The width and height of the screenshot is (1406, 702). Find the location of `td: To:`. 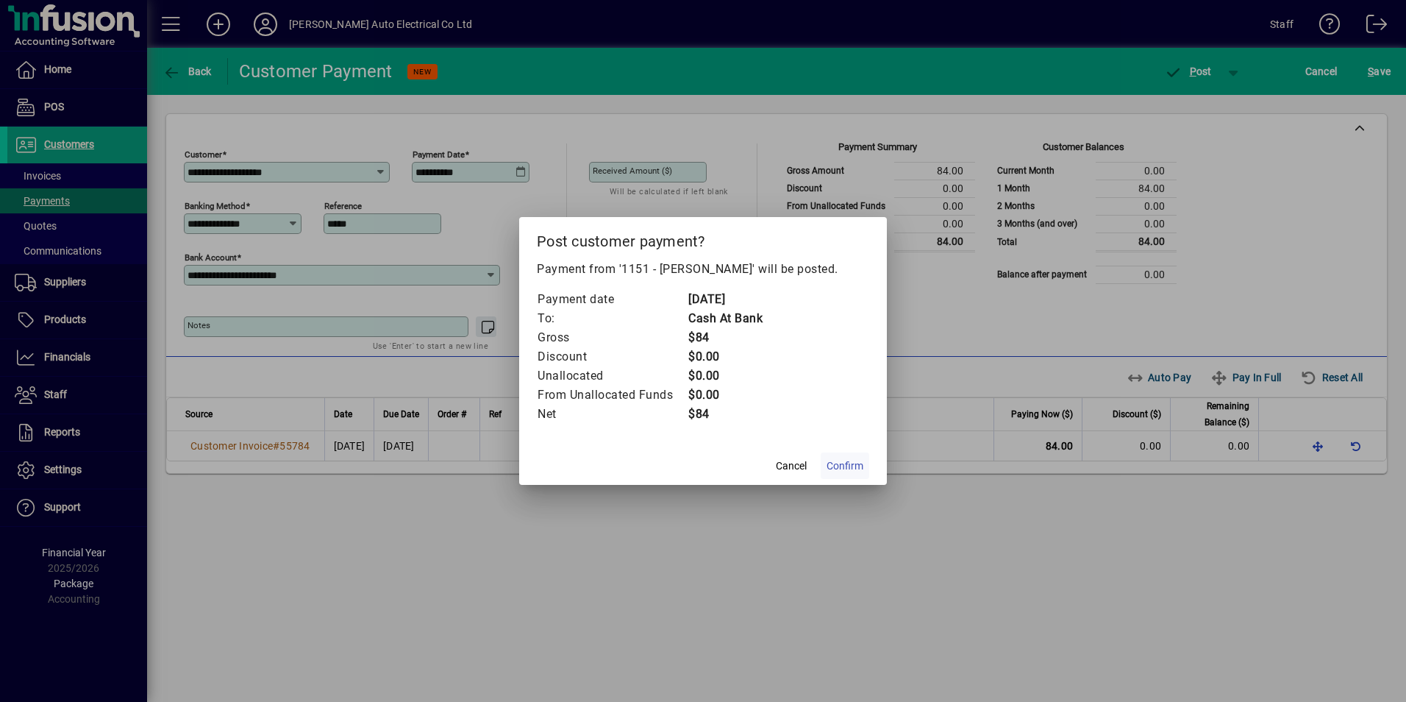

td: To: is located at coordinates (612, 319).